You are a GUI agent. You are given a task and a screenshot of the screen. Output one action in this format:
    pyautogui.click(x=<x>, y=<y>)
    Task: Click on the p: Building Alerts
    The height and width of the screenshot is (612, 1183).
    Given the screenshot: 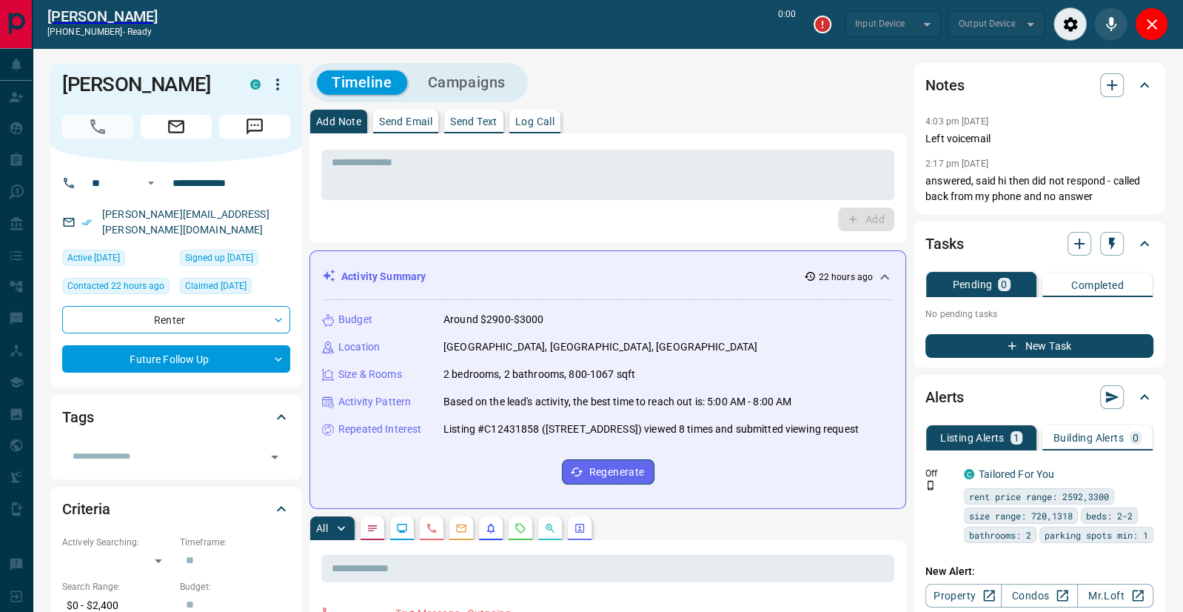 What is the action you would take?
    pyautogui.click(x=1088, y=438)
    